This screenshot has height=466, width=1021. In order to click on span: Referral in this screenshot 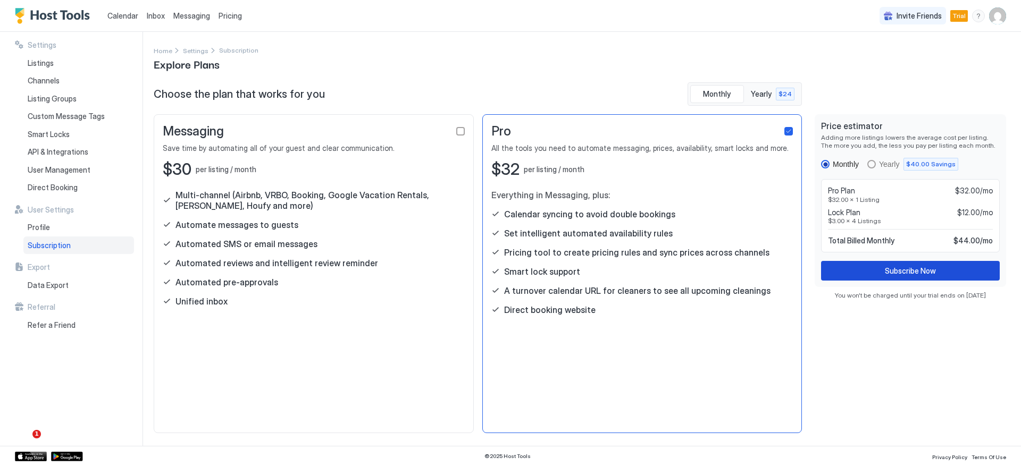, I will do `click(41, 307)`.